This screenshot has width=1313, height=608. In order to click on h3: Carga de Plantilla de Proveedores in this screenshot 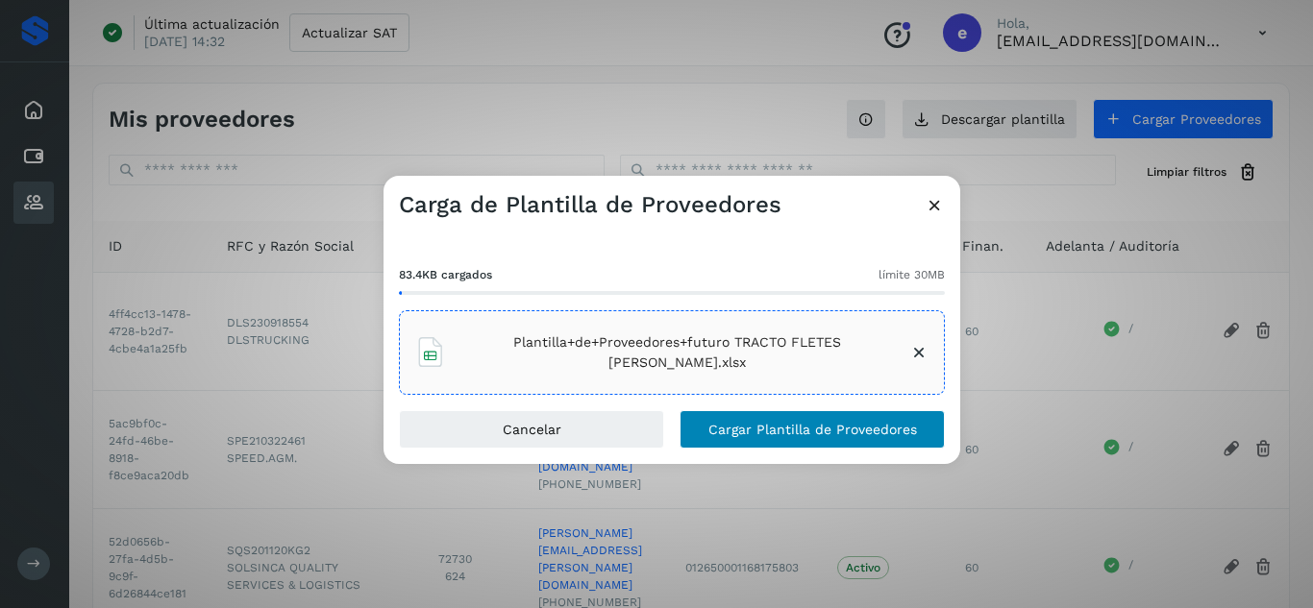, I will do `click(590, 205)`.